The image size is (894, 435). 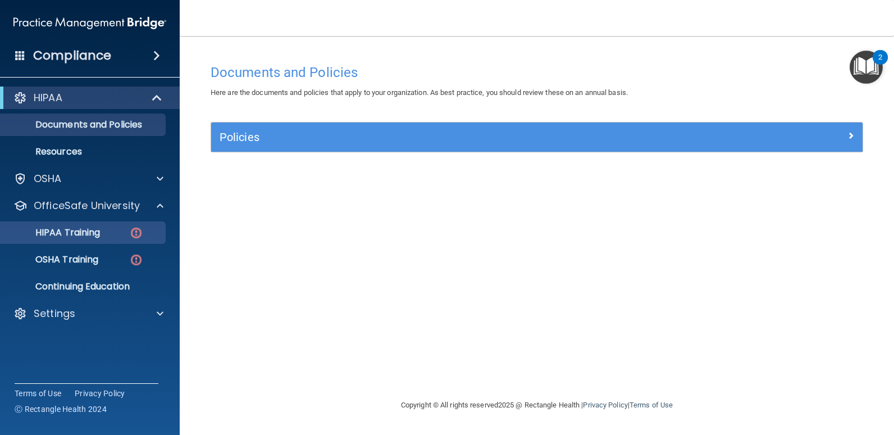 What do you see at coordinates (419, 92) in the screenshot?
I see `span: Here are the documents and policies that apply to your organization. As best practice, you should...` at bounding box center [419, 92].